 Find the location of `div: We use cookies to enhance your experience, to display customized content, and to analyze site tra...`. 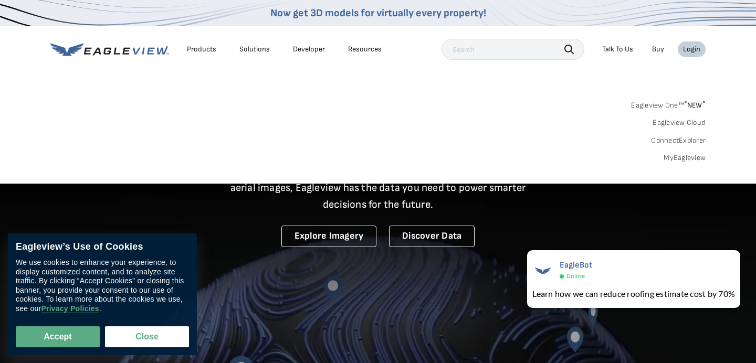

div: We use cookies to enhance your experience, to display customized content, and to analyze site tra... is located at coordinates (102, 286).